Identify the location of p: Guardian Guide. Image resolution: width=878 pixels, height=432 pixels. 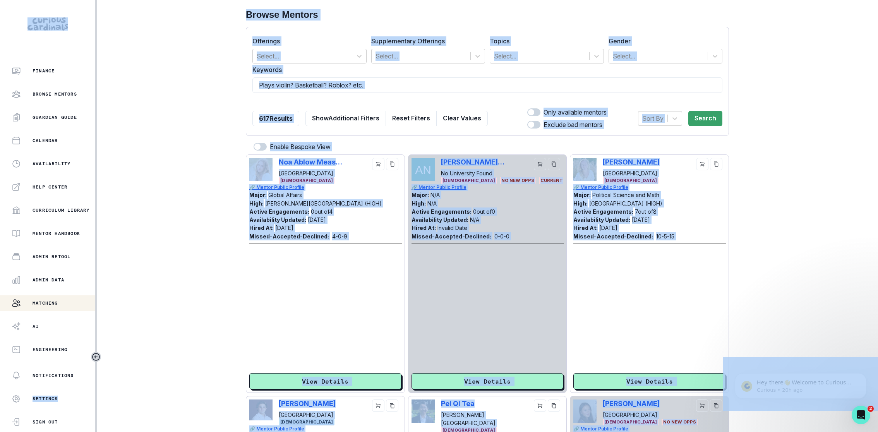
(55, 117).